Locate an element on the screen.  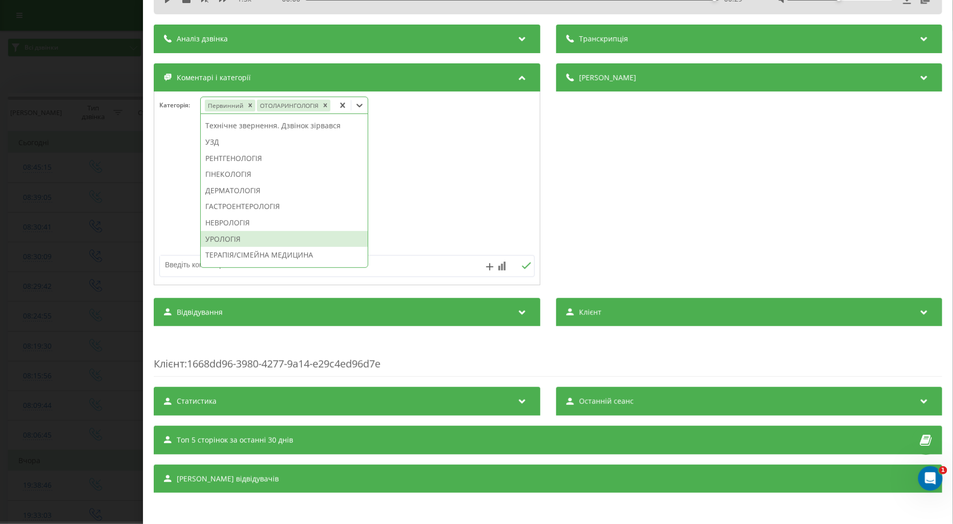
div: ОТОЛАРИНГОЛОГІЯ is located at coordinates (288, 105).